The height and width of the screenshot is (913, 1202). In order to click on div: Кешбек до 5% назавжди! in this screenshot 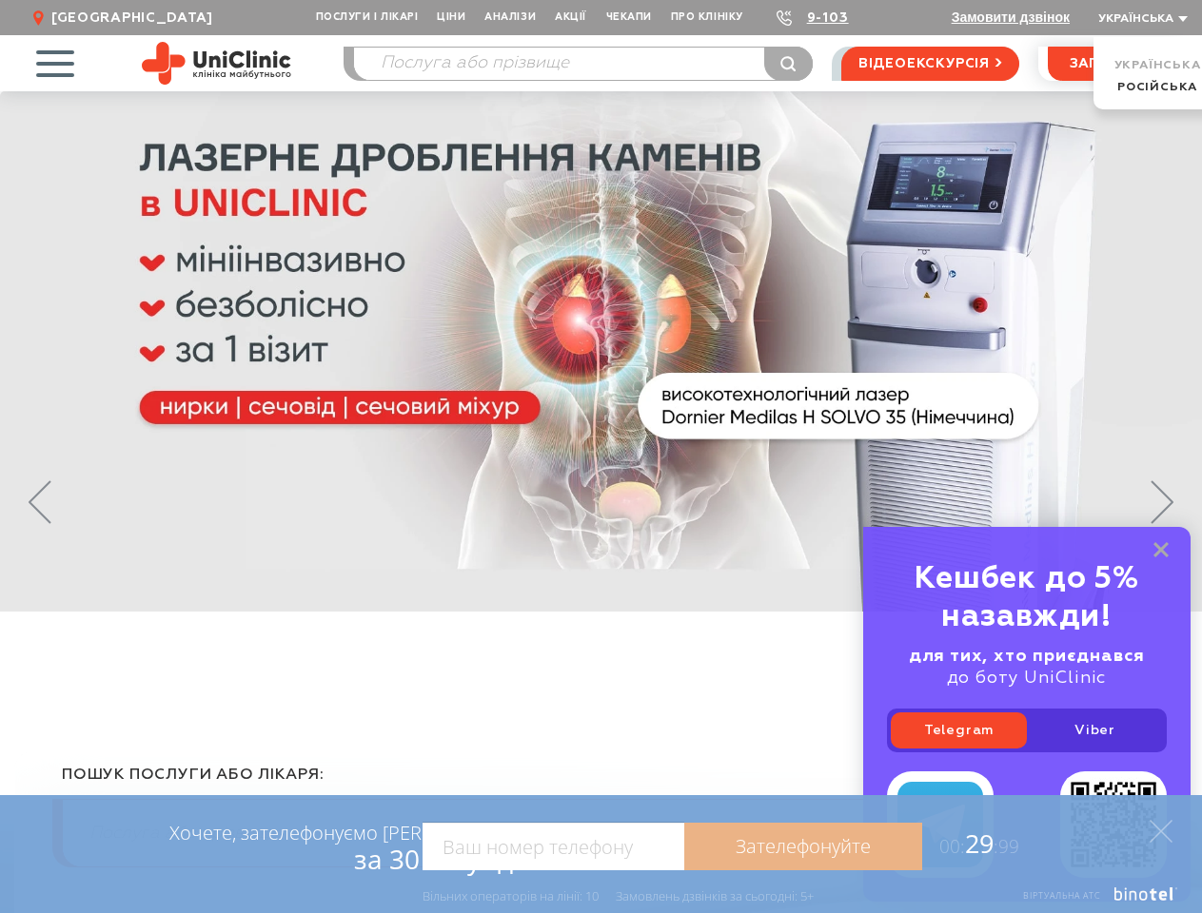, I will do `click(1027, 598)`.